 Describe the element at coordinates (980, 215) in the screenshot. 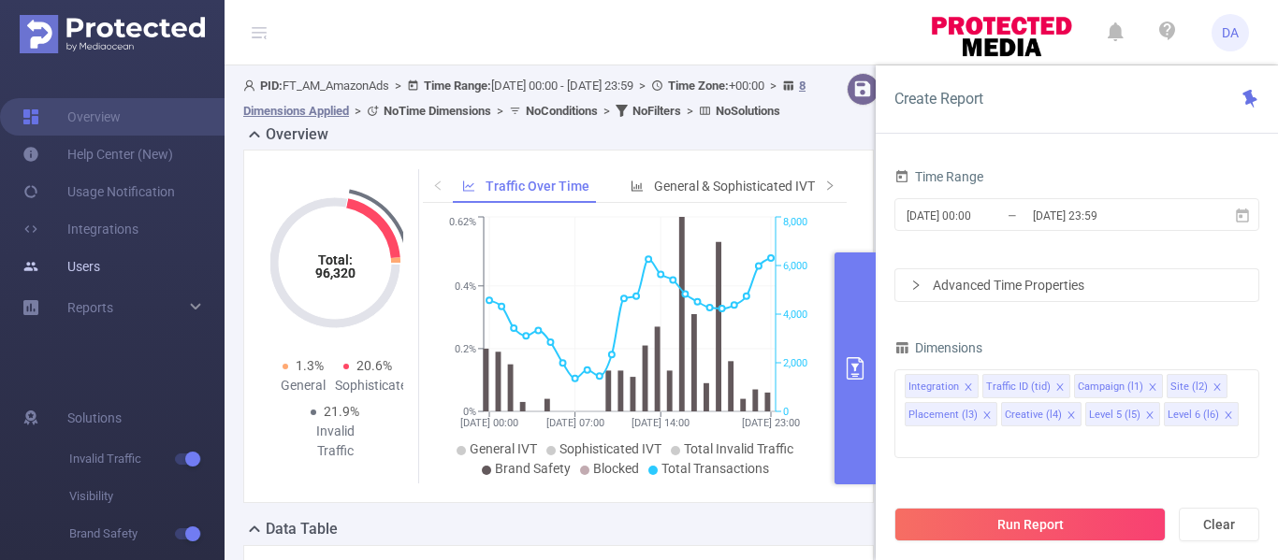

I see `input: Start date` at that location.